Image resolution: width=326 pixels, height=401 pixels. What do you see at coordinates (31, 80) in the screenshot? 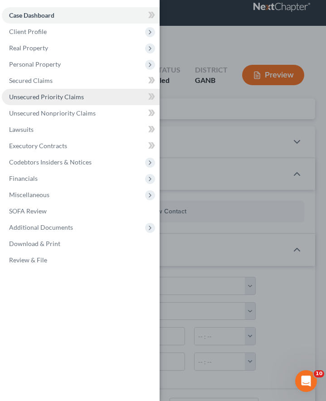
I see `span: Secured Claims` at bounding box center [31, 80].